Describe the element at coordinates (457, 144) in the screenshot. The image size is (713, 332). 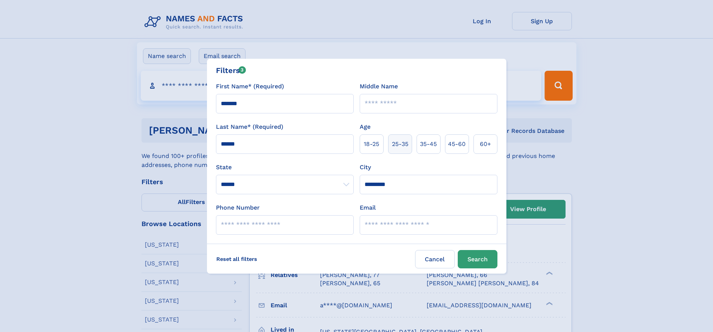
I see `span: 45‑60` at that location.